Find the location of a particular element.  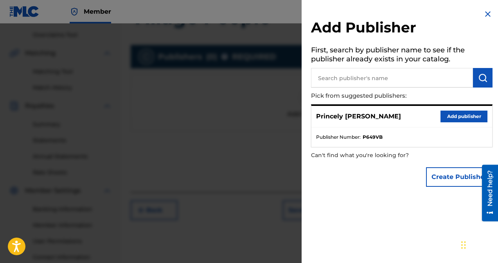

img: MLC Logo is located at coordinates (24, 11).